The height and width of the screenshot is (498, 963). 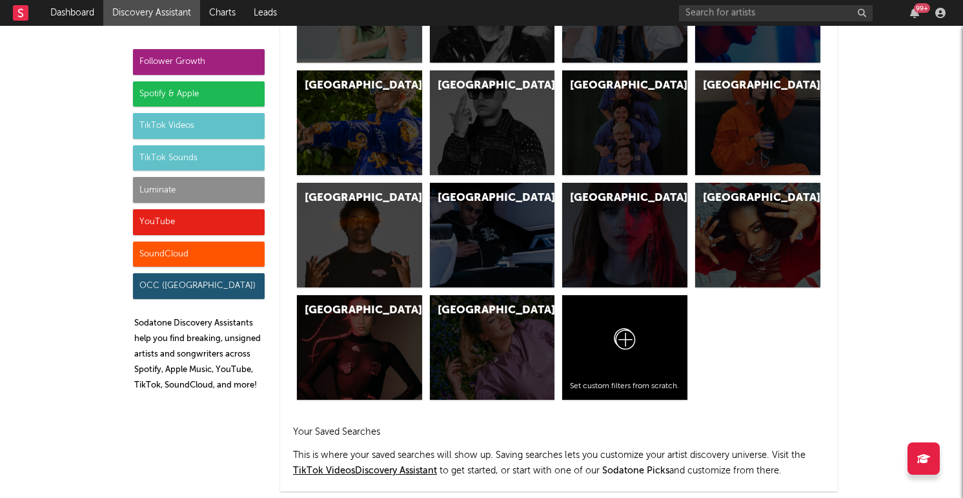 I want to click on div: 99 +, so click(x=922, y=8).